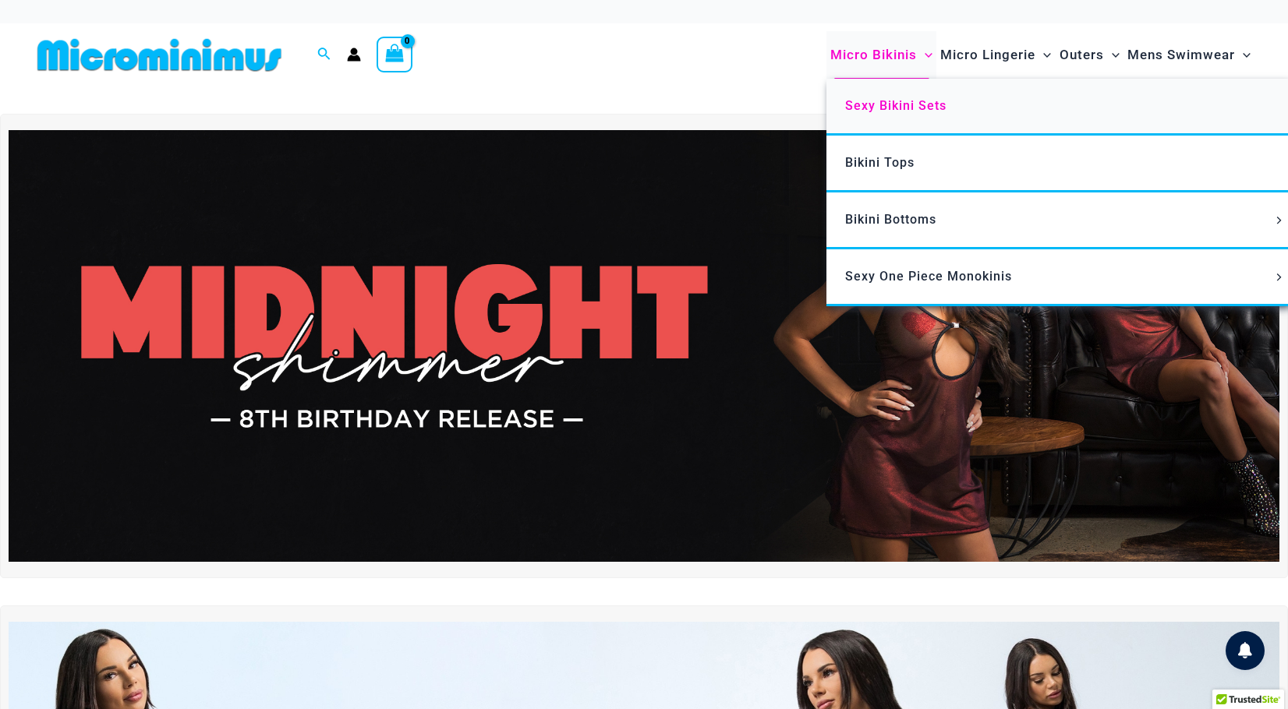  I want to click on nav: Site Navigation, so click(1040, 55).